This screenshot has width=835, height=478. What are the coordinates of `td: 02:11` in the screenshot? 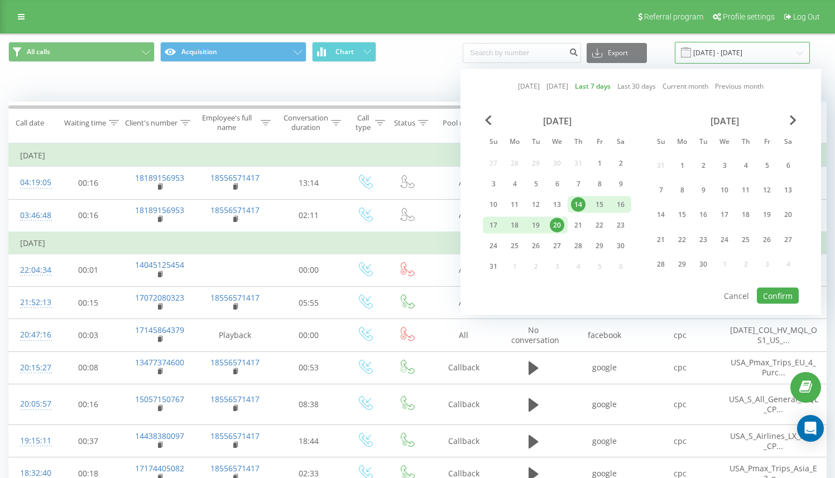 It's located at (309, 215).